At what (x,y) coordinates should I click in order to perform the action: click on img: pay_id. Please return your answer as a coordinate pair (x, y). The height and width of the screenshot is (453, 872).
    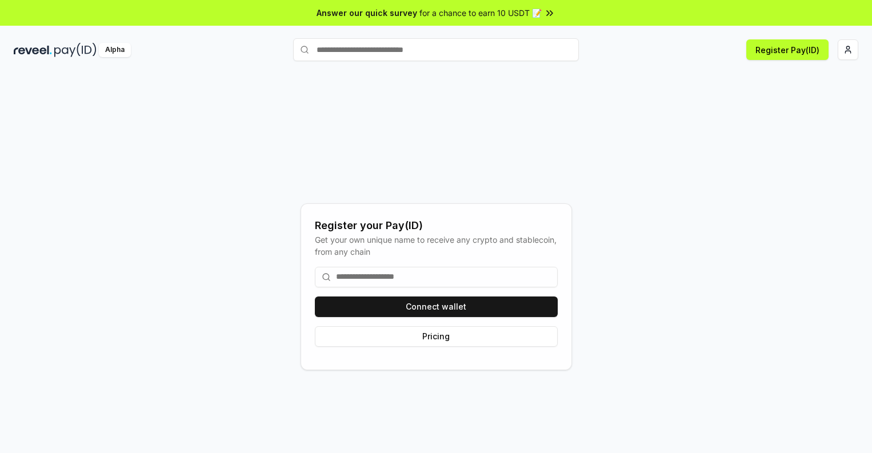
    Looking at the image, I should click on (75, 50).